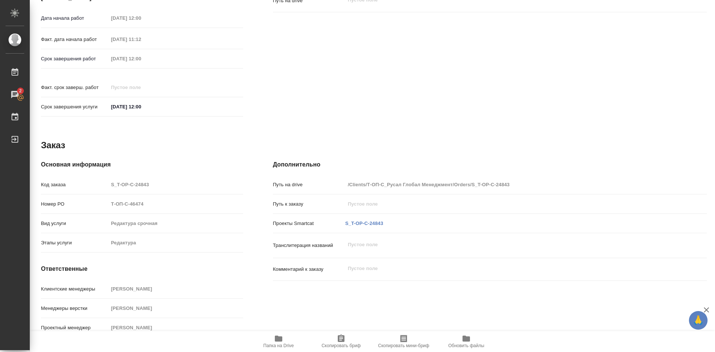 Image resolution: width=715 pixels, height=352 pixels. What do you see at coordinates (74, 243) in the screenshot?
I see `p: Этапы услуги` at bounding box center [74, 243].